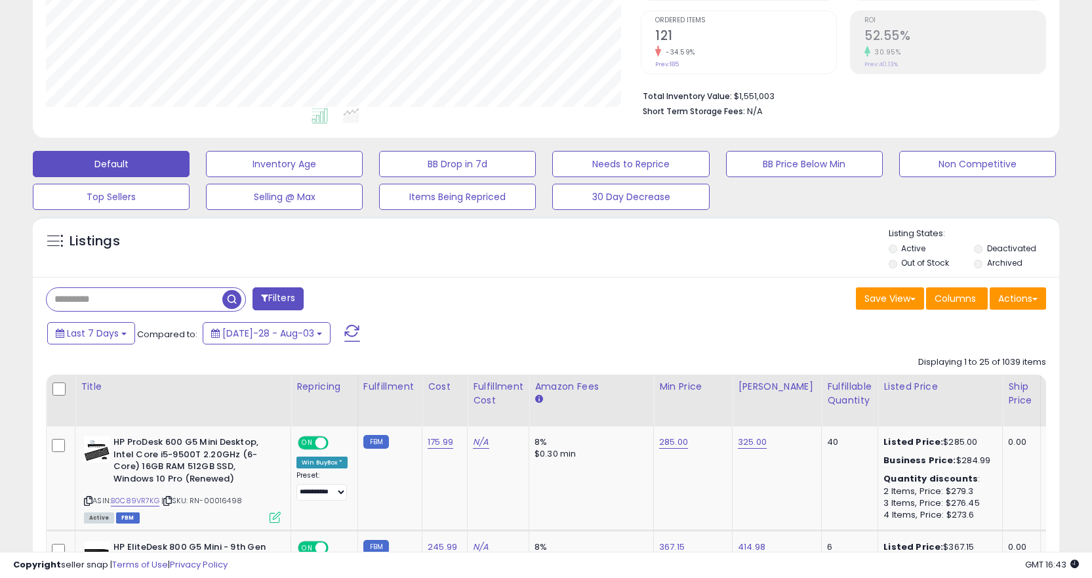 This screenshot has width=1092, height=578. I want to click on span: Columns, so click(955, 299).